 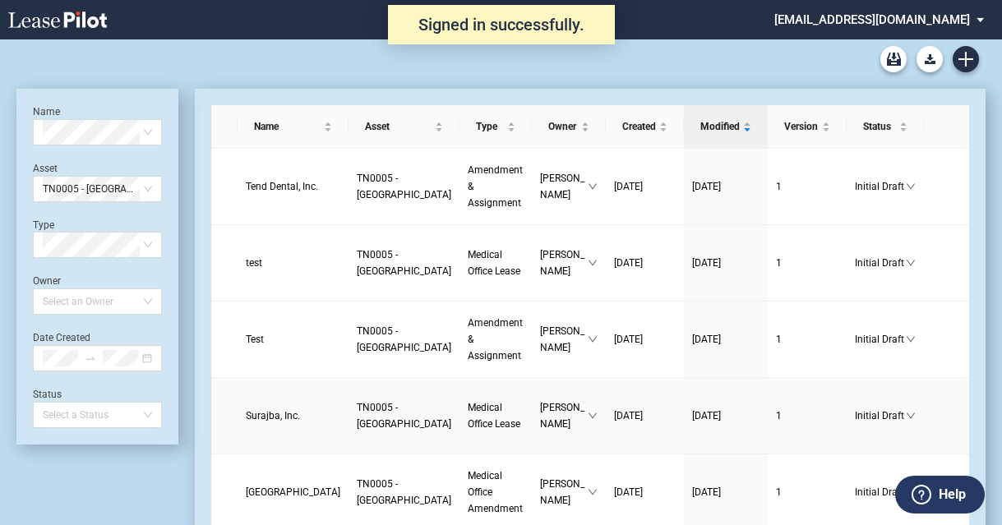 What do you see at coordinates (90, 358) in the screenshot?
I see `span: swap-right` at bounding box center [90, 358].